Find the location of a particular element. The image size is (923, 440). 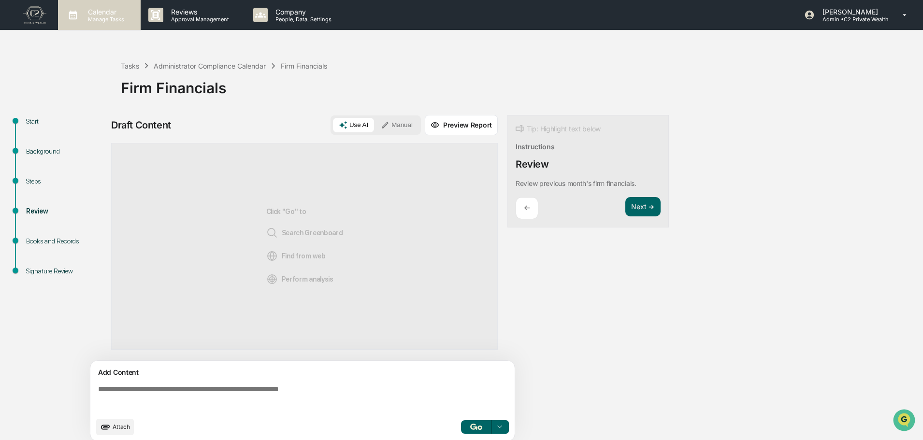

button: upload document is located at coordinates (115, 427).